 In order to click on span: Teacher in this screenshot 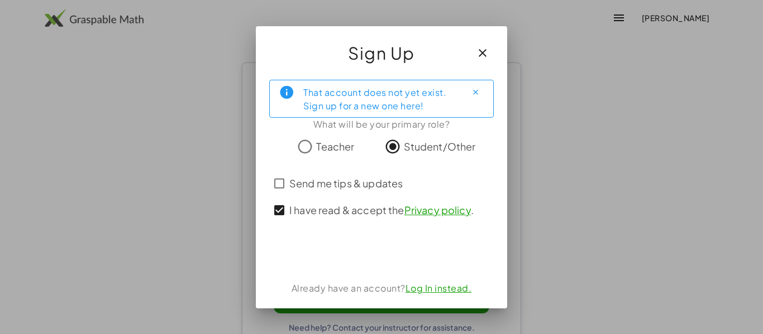, I will do `click(335, 146)`.